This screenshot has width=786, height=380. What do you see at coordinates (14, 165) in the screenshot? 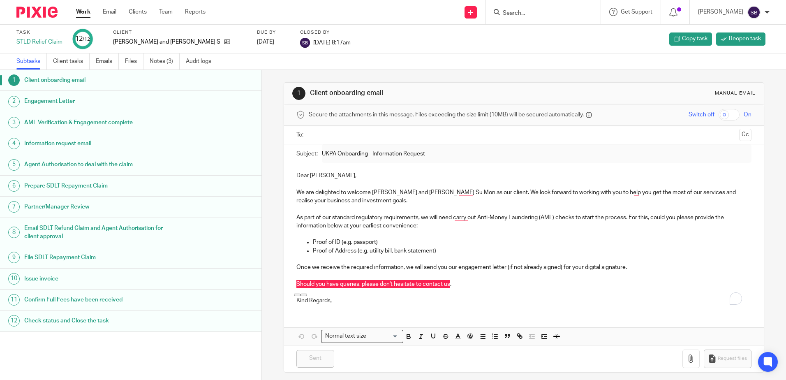
I see `div: 5` at bounding box center [14, 165].